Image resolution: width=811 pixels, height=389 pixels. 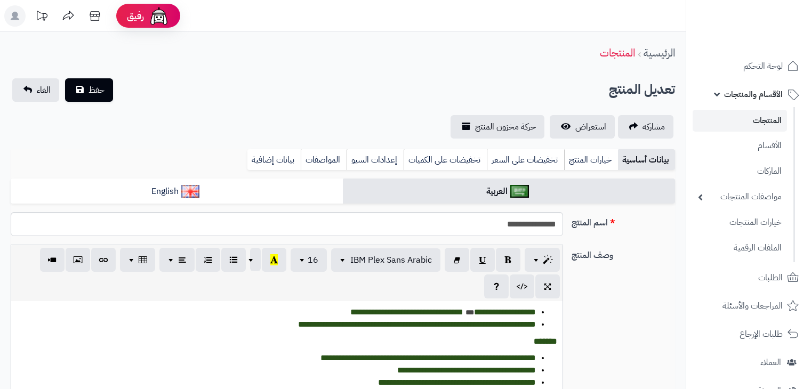 What do you see at coordinates (274, 160) in the screenshot?
I see `a: بيانات إضافية` at bounding box center [274, 160].